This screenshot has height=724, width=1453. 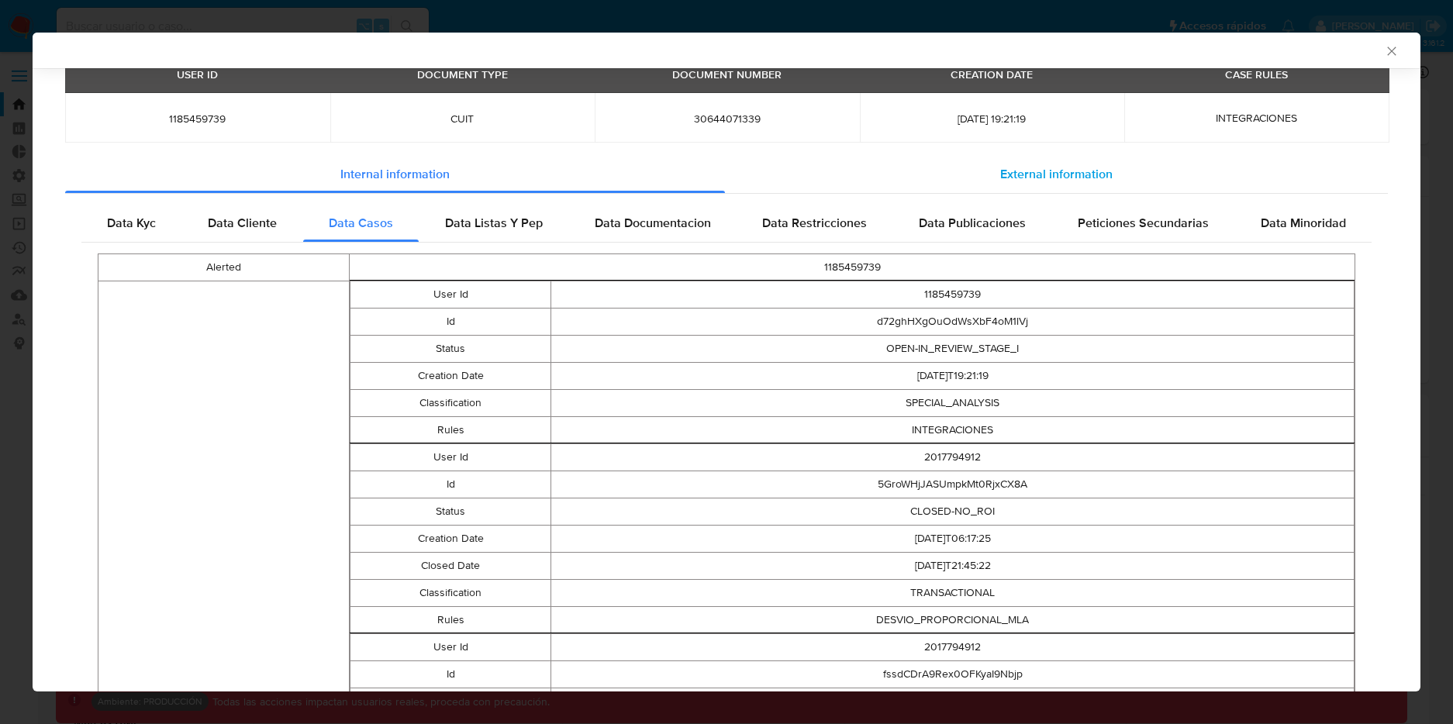 I want to click on span: CUIT, so click(x=463, y=119).